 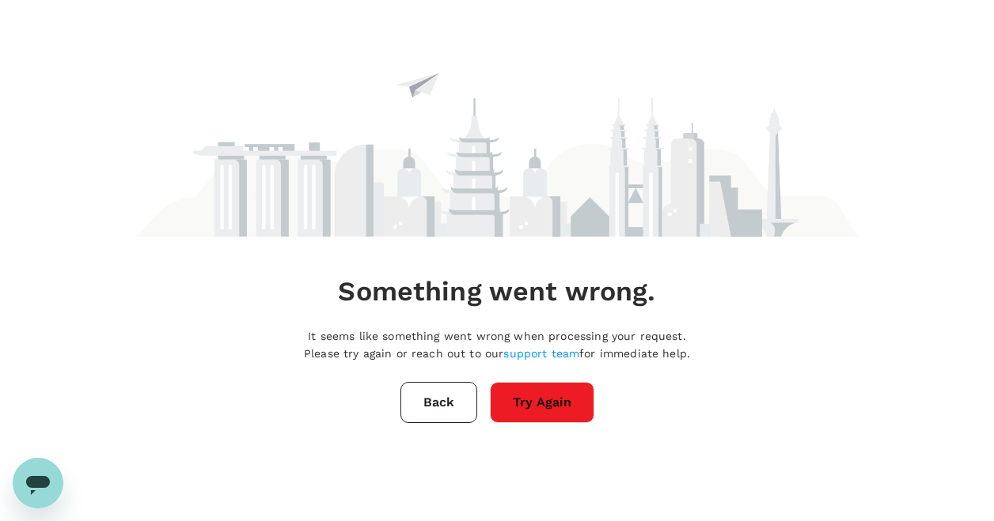 What do you see at coordinates (542, 403) in the screenshot?
I see `button: Try Again` at bounding box center [542, 403].